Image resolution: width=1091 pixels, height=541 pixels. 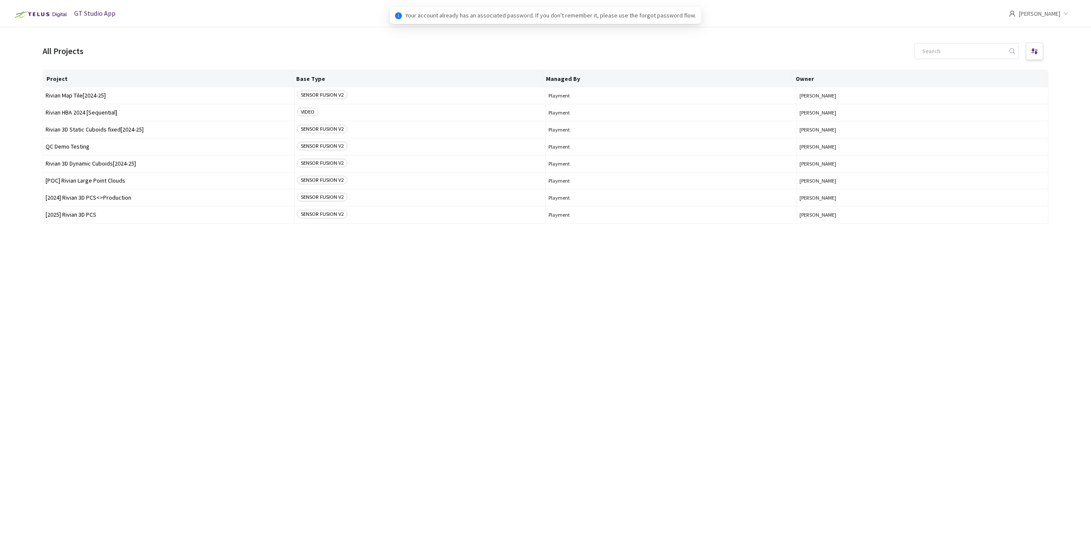 I want to click on span: GT Studio App, so click(x=95, y=13).